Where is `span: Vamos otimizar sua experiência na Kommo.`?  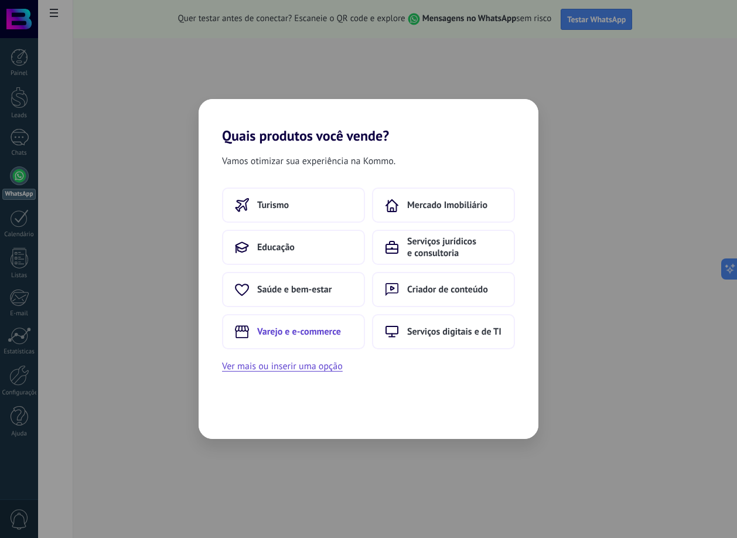 span: Vamos otimizar sua experiência na Kommo. is located at coordinates (309, 161).